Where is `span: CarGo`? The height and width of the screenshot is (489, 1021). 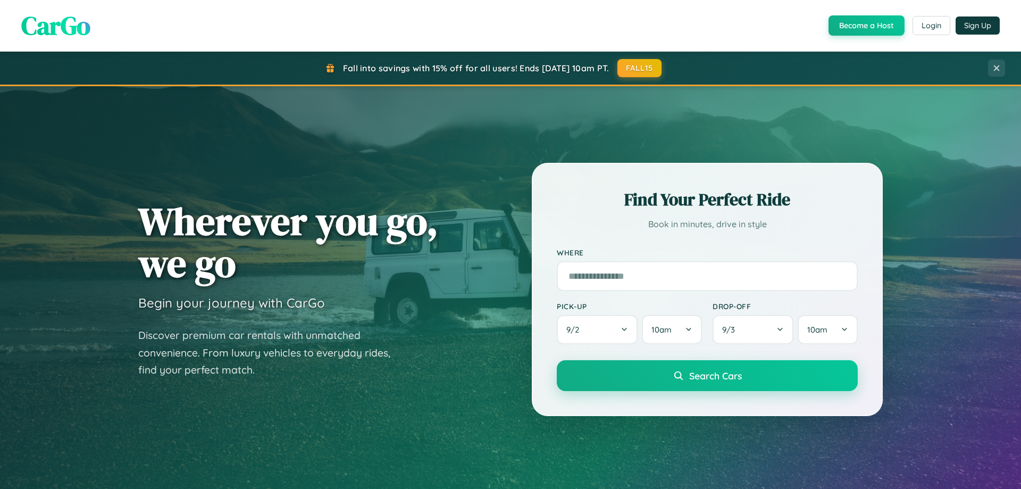
span: CarGo is located at coordinates (56, 26).